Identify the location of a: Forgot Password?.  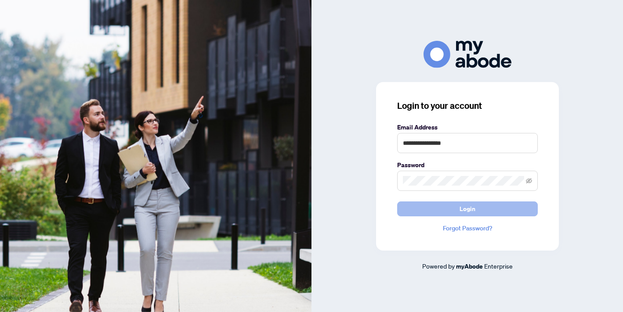
(467, 228).